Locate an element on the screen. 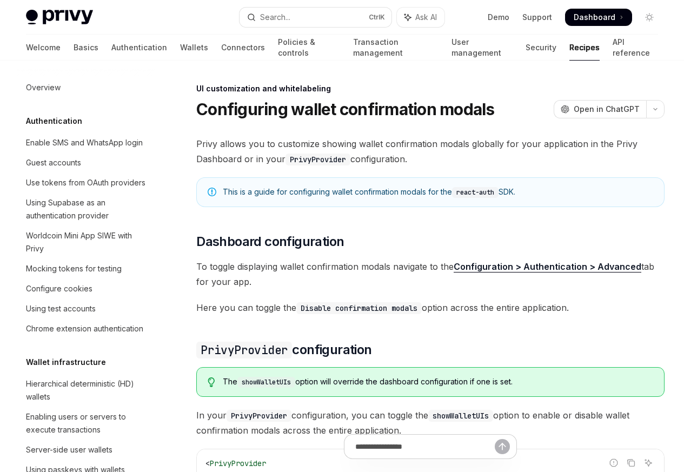 This screenshot has width=684, height=472. svg: Tip is located at coordinates (211, 382).